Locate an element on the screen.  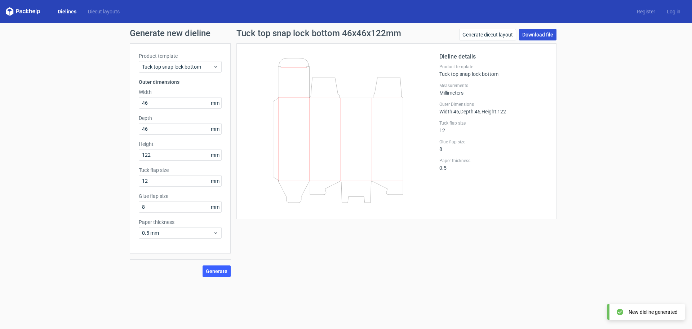
span: Width : 46 is located at coordinates (449, 111).